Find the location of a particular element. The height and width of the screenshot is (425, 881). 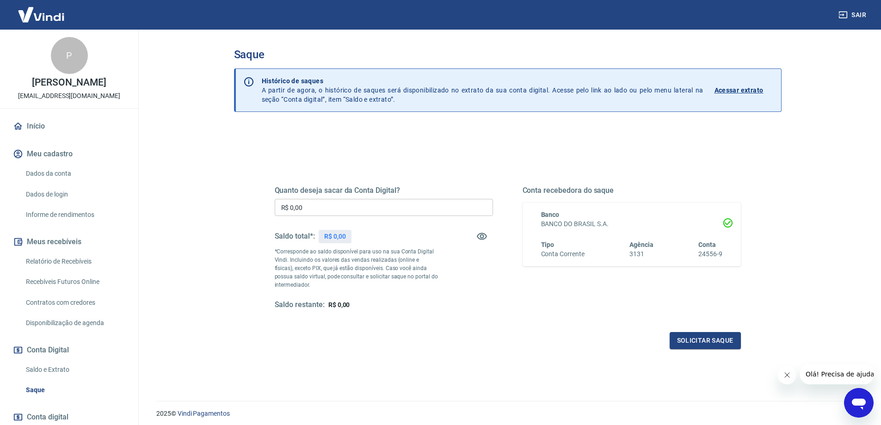

span: Olá! Precisa de ajuda? is located at coordinates (42, 10).